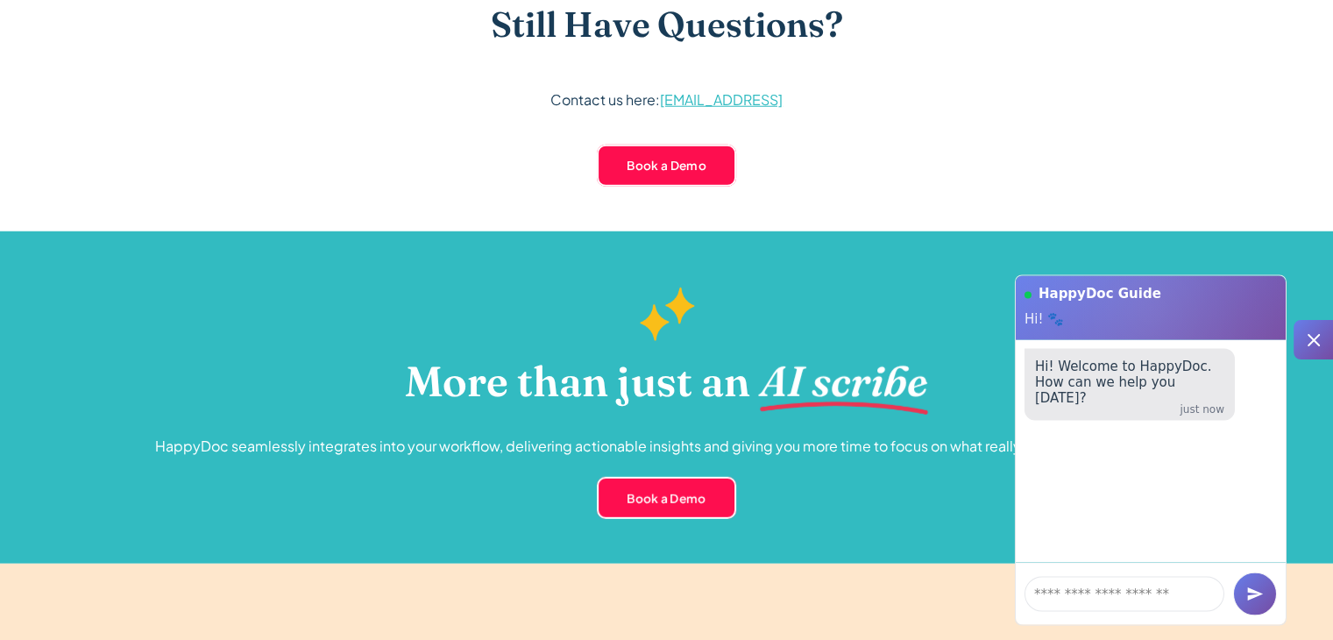 The height and width of the screenshot is (640, 1333). Describe the element at coordinates (844, 410) in the screenshot. I see `img: Magenta underline.` at that location.